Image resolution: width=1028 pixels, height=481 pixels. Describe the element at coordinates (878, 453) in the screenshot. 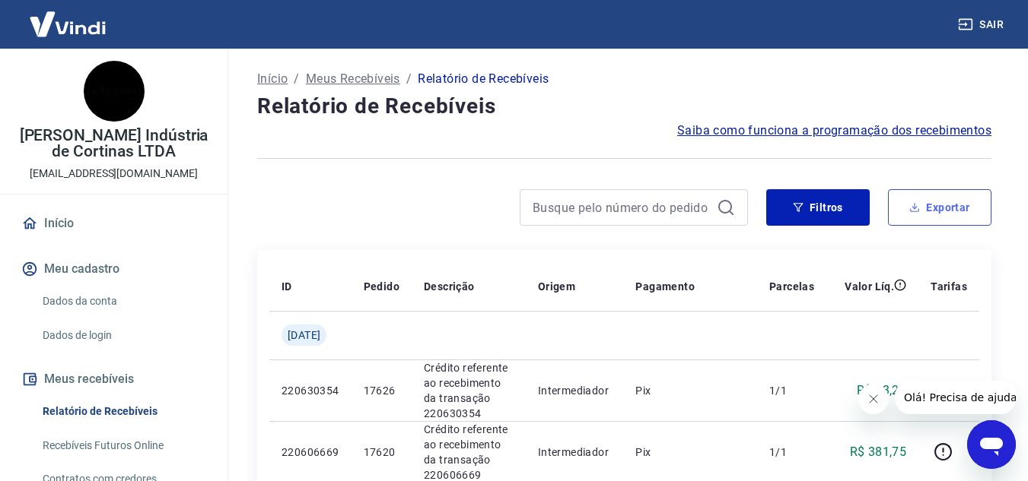

I see `p: R$ 381,75` at that location.